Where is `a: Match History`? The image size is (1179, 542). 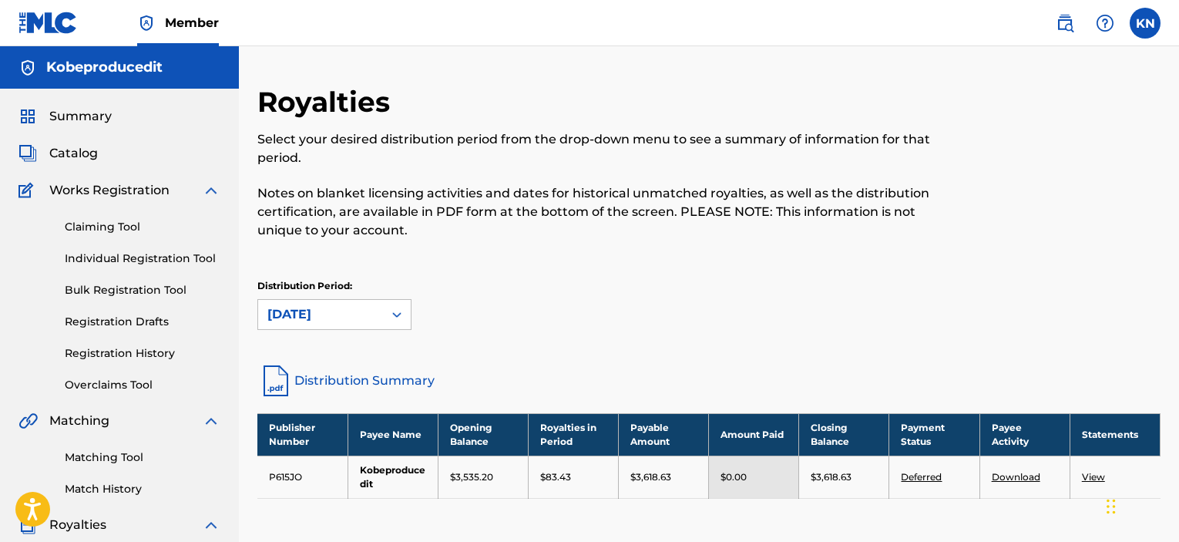
a: Match History is located at coordinates (143, 489).